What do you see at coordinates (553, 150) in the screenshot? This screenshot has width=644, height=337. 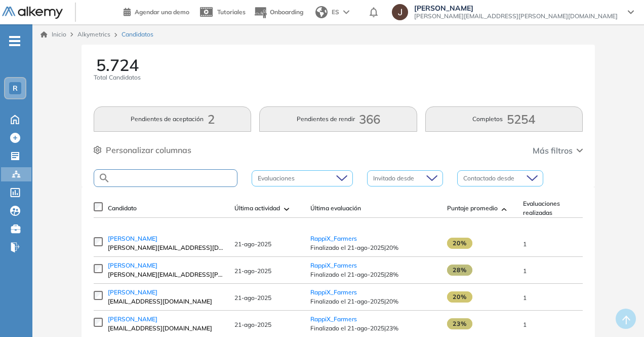 I see `span: Más filtros` at bounding box center [553, 150].